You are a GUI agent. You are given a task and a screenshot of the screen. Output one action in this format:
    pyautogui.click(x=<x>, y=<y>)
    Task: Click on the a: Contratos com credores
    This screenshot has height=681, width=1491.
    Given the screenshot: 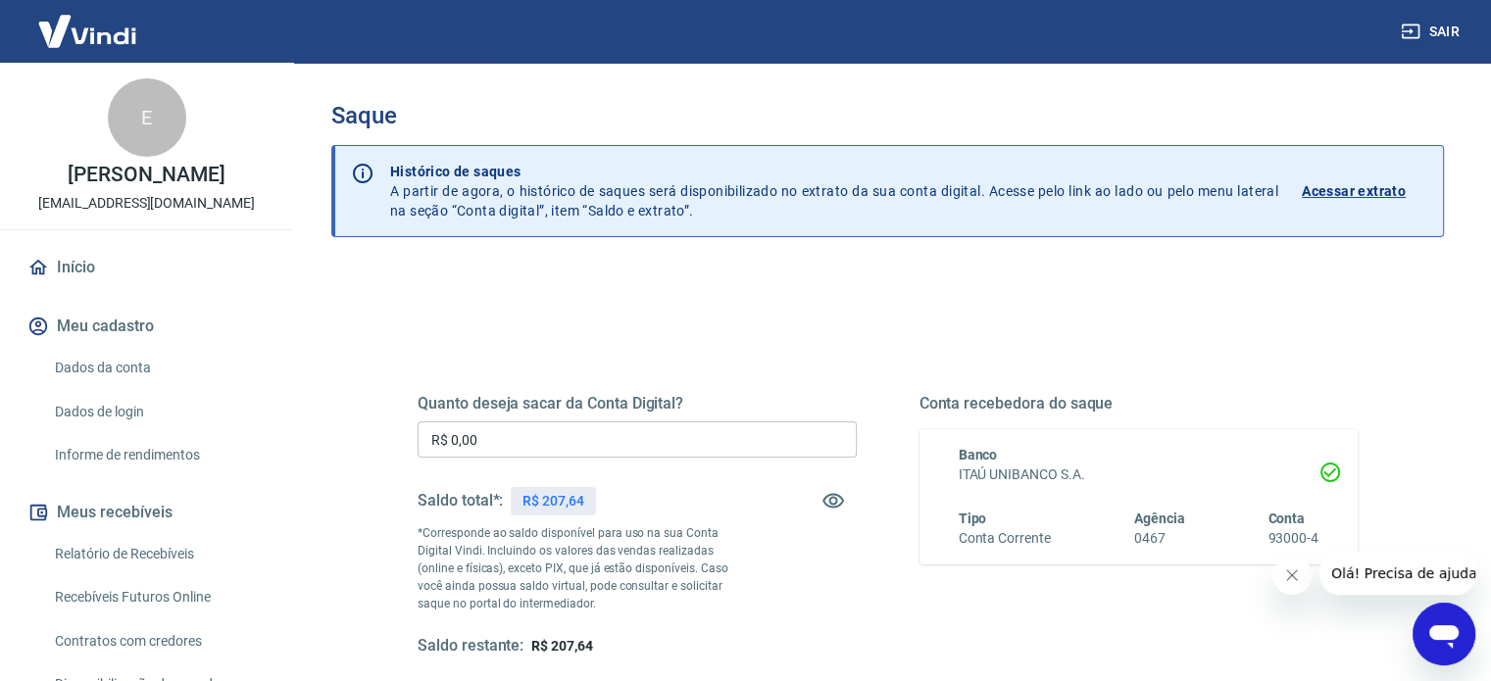 What is the action you would take?
    pyautogui.click(x=158, y=641)
    